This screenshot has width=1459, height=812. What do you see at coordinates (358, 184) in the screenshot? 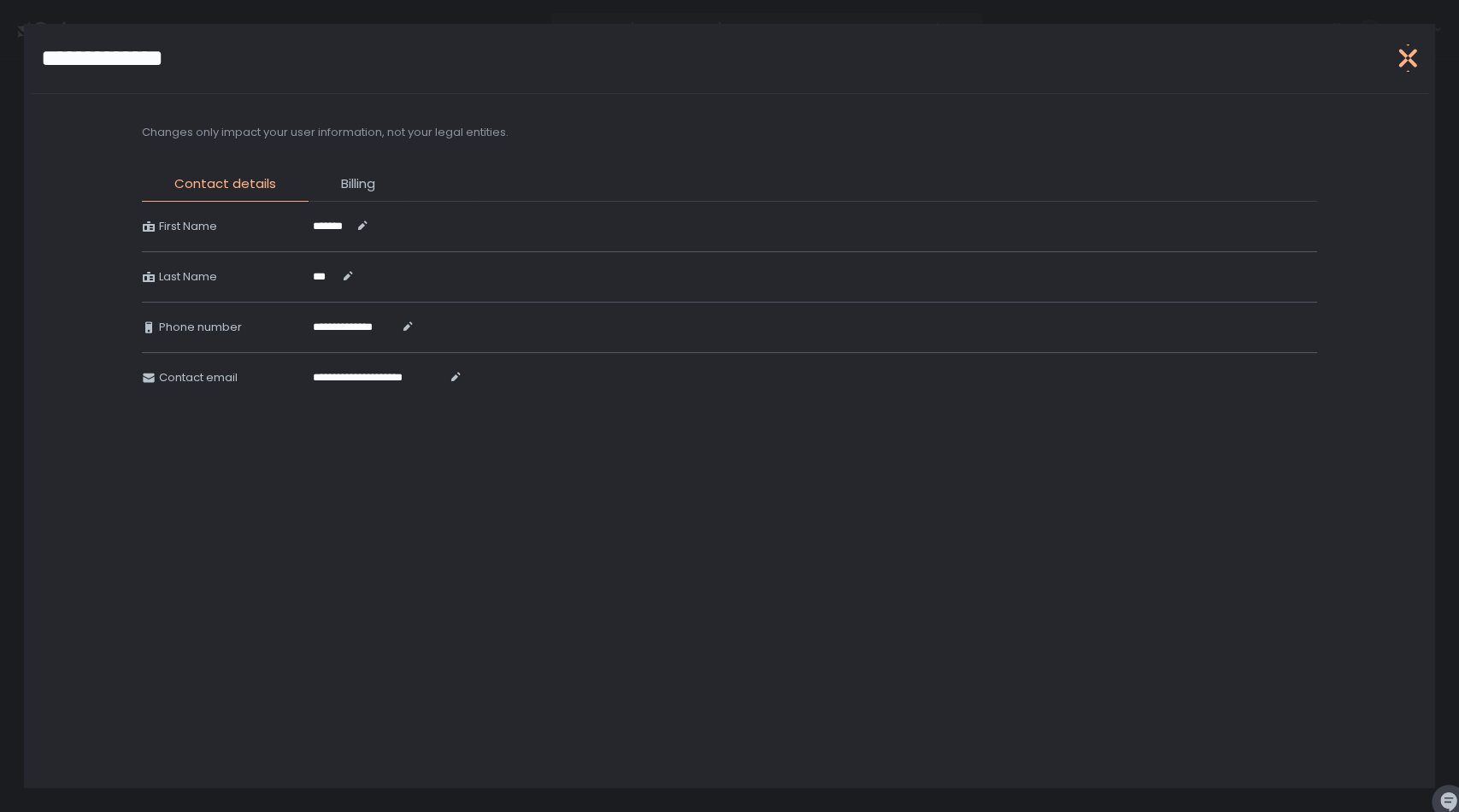
I see `span: Billing` at bounding box center [358, 184].